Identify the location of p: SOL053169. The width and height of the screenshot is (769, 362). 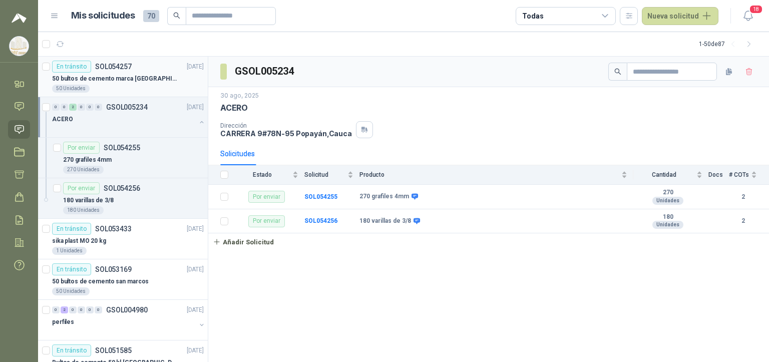
(113, 269).